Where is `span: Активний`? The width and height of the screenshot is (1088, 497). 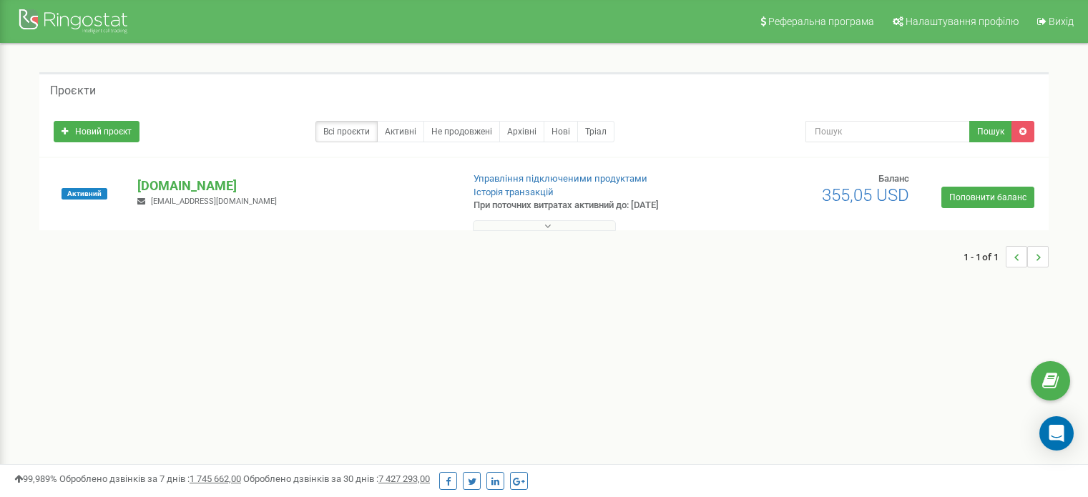 span: Активний is located at coordinates (84, 194).